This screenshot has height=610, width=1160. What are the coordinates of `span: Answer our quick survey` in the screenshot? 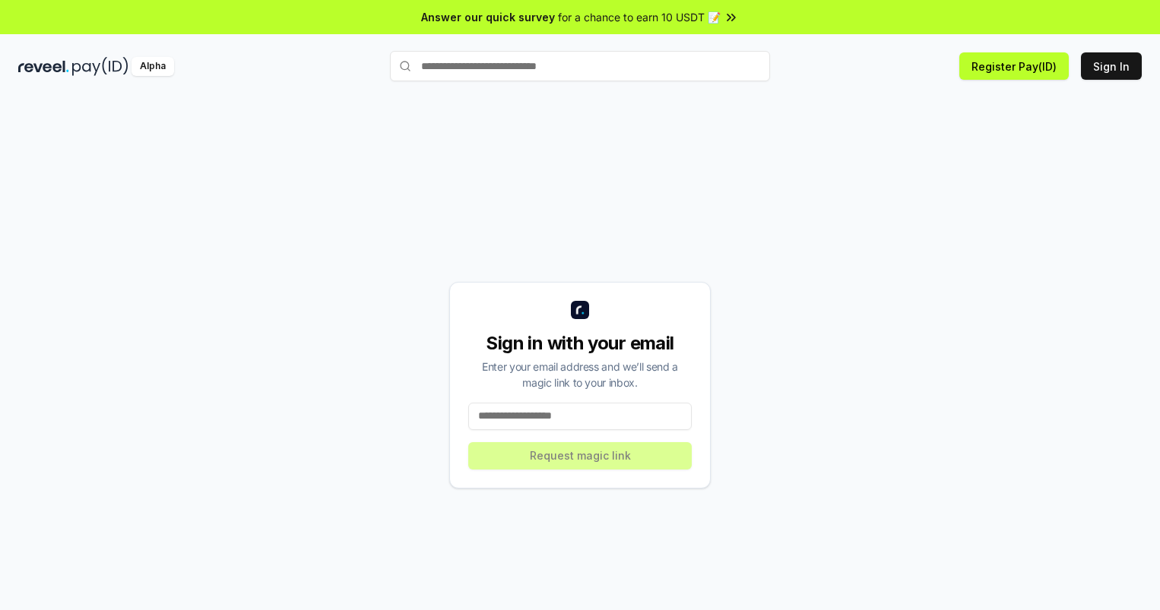 It's located at (488, 17).